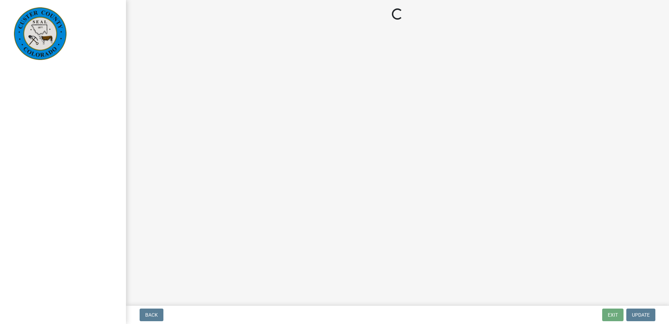 The width and height of the screenshot is (669, 324). Describe the element at coordinates (641, 314) in the screenshot. I see `span: Update` at that location.